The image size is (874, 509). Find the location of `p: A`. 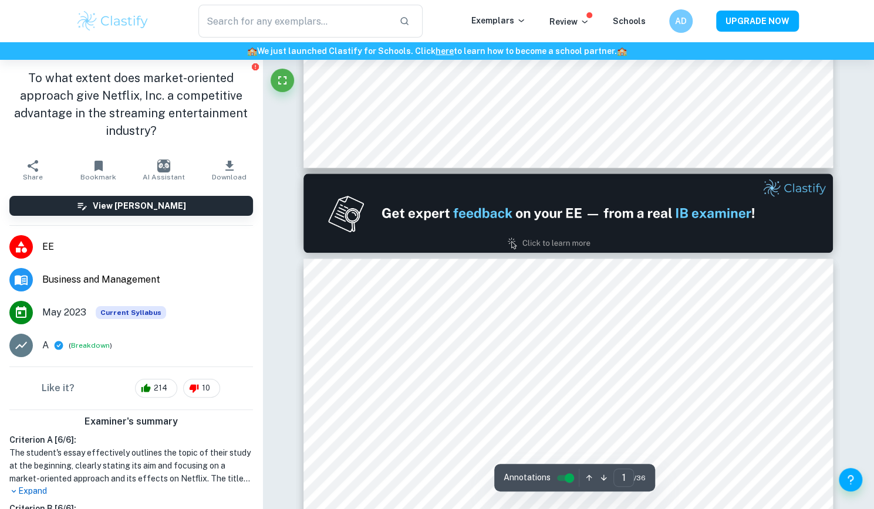

p: A is located at coordinates (45, 346).